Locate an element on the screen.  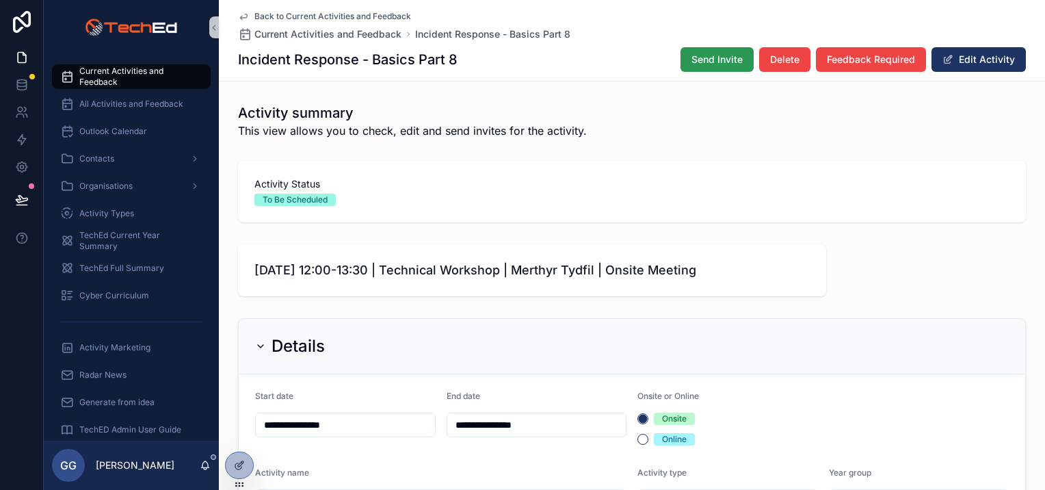
div: scrollable content is located at coordinates (131, 248).